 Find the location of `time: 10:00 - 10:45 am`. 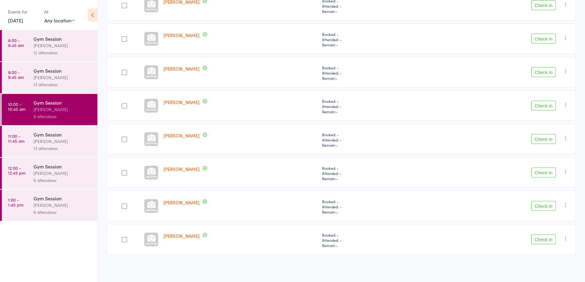

time: 10:00 - 10:45 am is located at coordinates (17, 107).